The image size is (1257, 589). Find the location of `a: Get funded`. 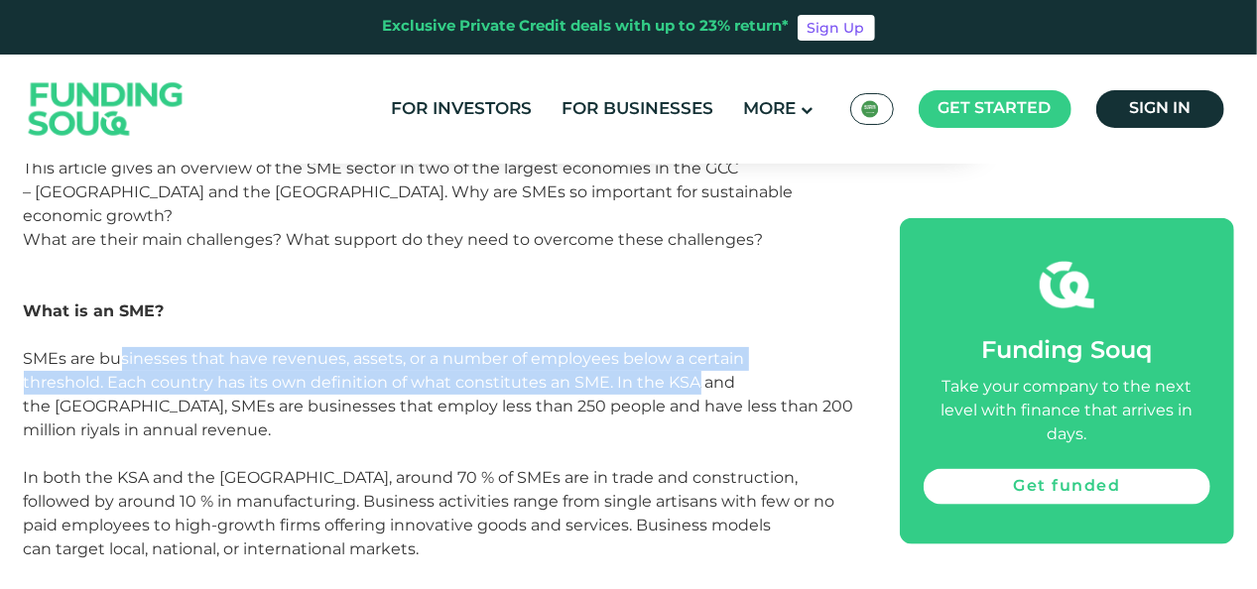

a: Get funded is located at coordinates (1066, 487).